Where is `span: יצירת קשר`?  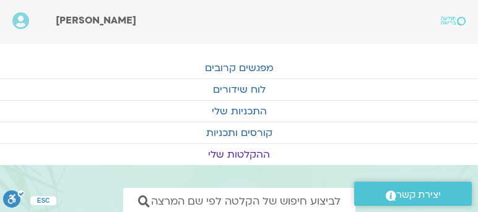
span: יצירת קשר is located at coordinates (418, 195).